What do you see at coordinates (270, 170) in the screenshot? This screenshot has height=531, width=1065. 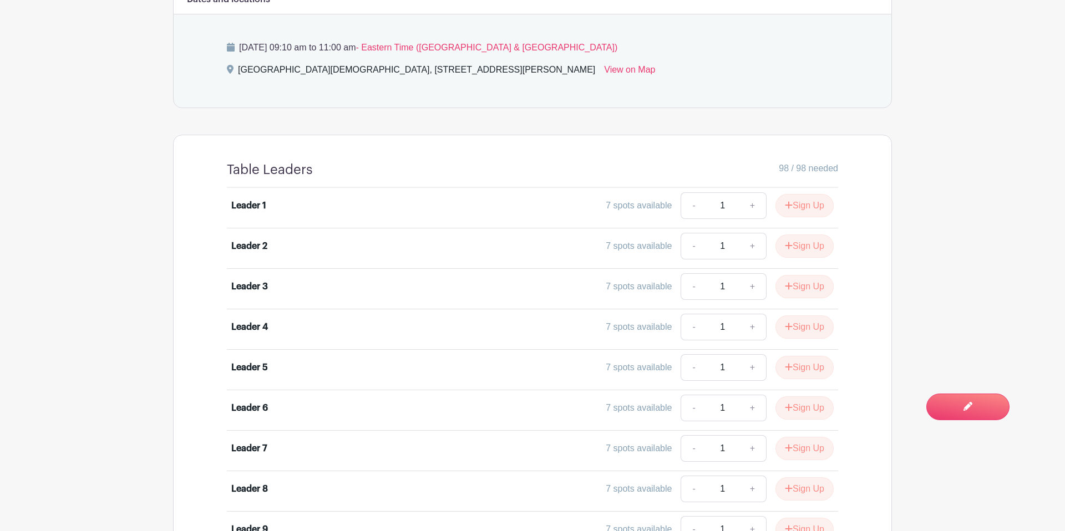 I see `h4: Table Leaders` at bounding box center [270, 170].